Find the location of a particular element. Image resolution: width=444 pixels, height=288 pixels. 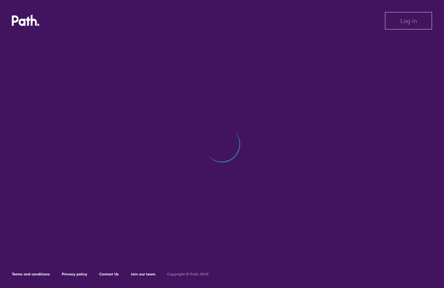

a: Contact Us is located at coordinates (109, 273).